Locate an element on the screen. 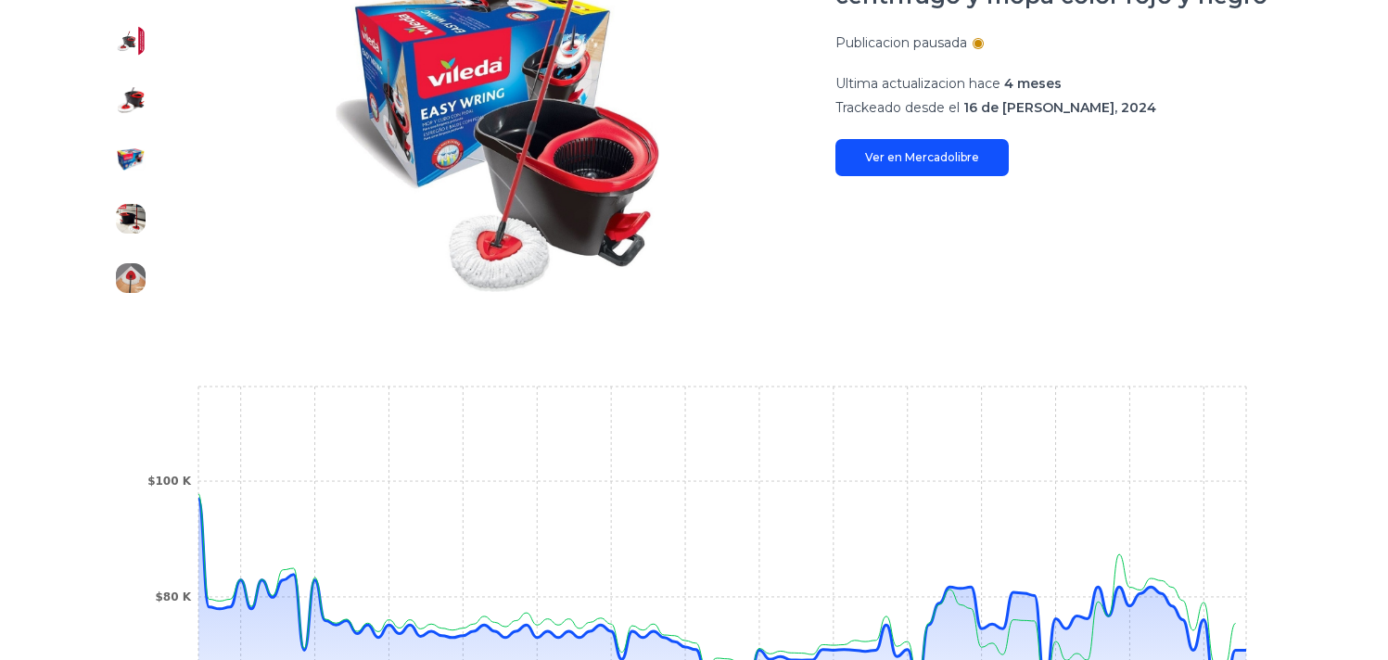 The image size is (1388, 660). a: Ver en Mercadolibre is located at coordinates (922, 158).